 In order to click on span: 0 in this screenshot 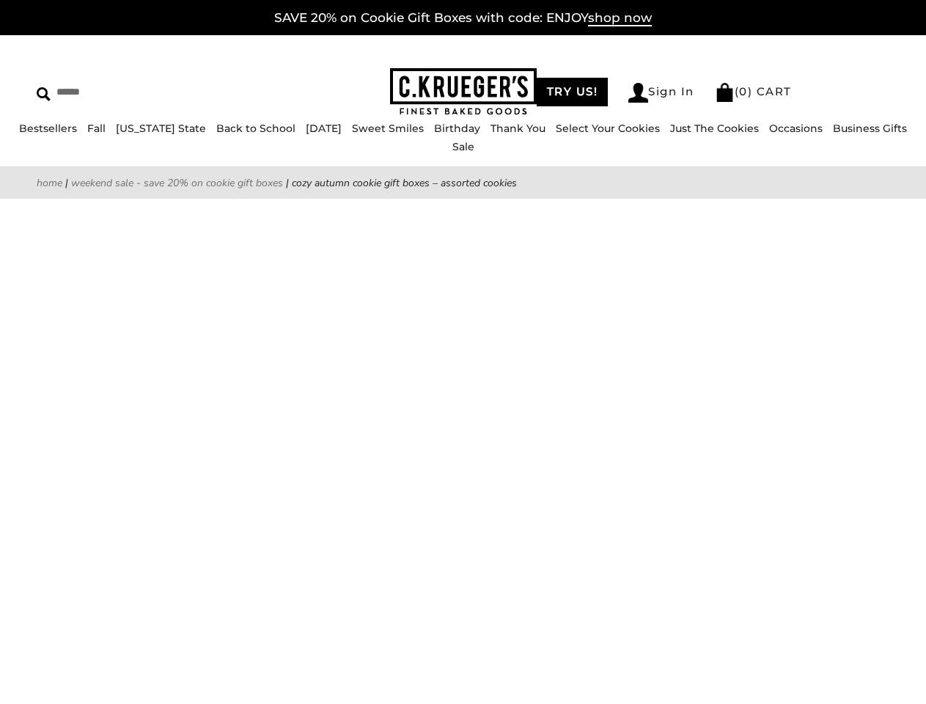, I will do `click(744, 91)`.